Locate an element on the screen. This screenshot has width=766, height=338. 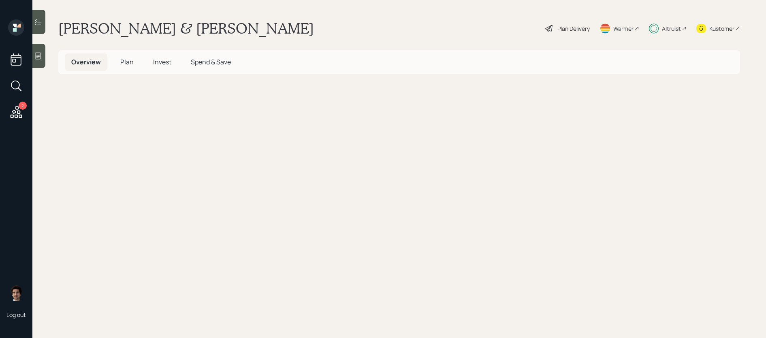
div: Warmer is located at coordinates (623, 28).